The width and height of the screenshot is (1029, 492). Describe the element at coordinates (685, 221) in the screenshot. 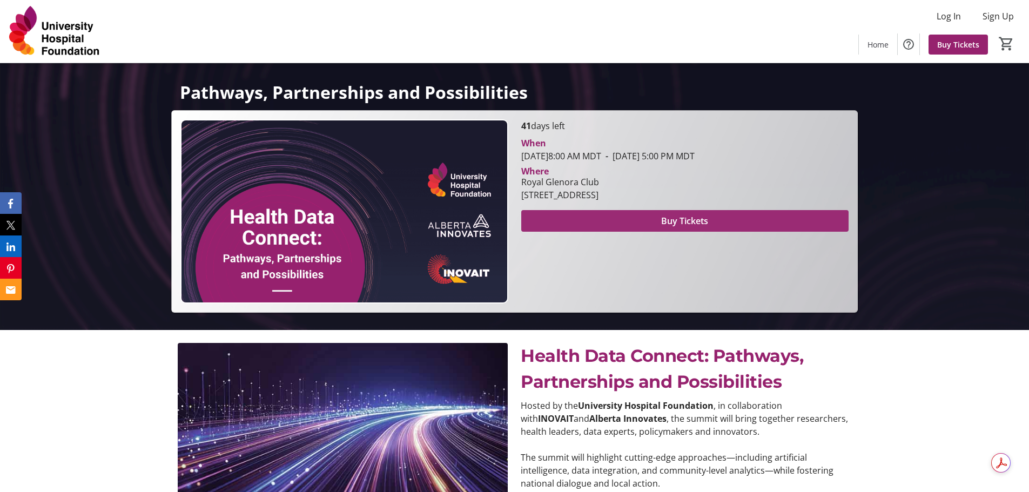

I see `button: Buy Tickets` at that location.